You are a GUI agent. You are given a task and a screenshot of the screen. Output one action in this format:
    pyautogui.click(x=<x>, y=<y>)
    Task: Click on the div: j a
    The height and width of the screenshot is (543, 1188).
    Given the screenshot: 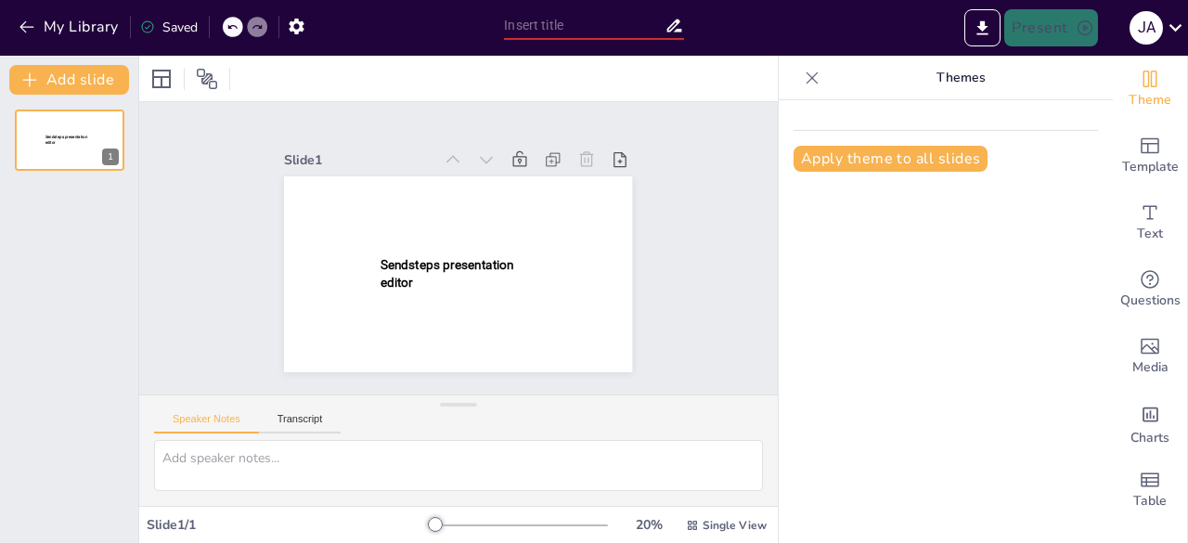 What is the action you would take?
    pyautogui.click(x=1146, y=28)
    